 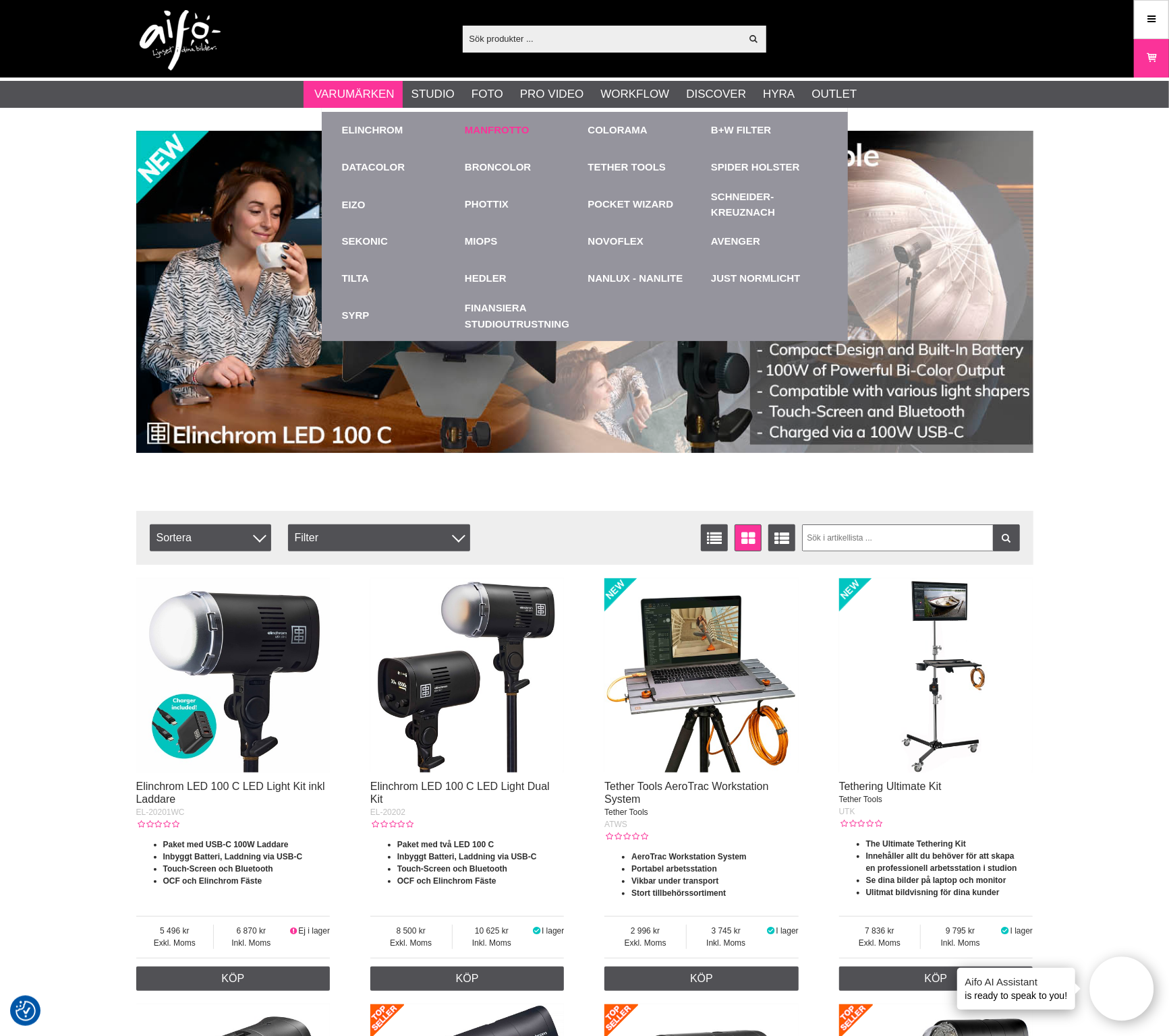 I want to click on a: Manfrotto, so click(x=497, y=130).